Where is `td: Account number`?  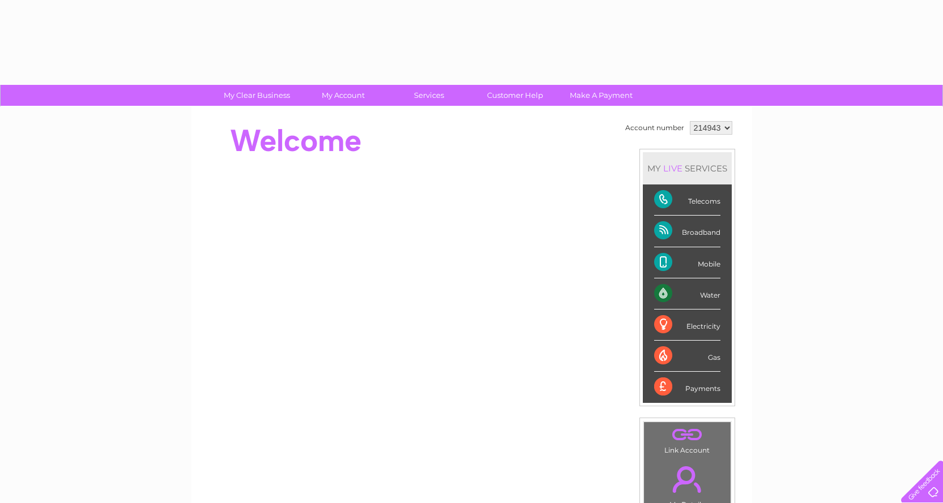
td: Account number is located at coordinates (655, 128).